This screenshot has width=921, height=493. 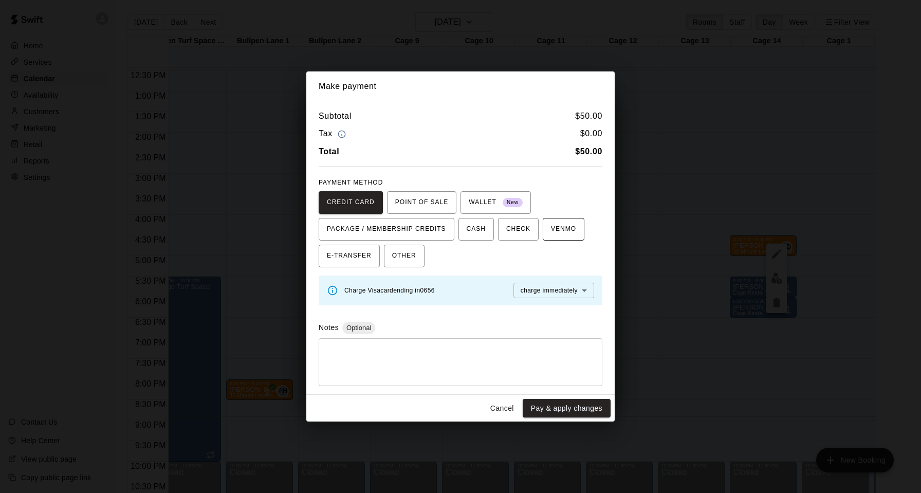 What do you see at coordinates (421, 202) in the screenshot?
I see `button: POINT OF SALE` at bounding box center [421, 202].